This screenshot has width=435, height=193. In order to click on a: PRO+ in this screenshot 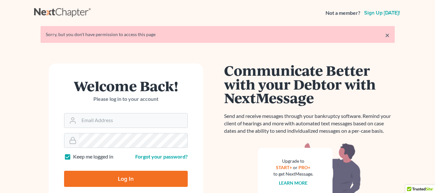, I will do `click(304, 167)`.